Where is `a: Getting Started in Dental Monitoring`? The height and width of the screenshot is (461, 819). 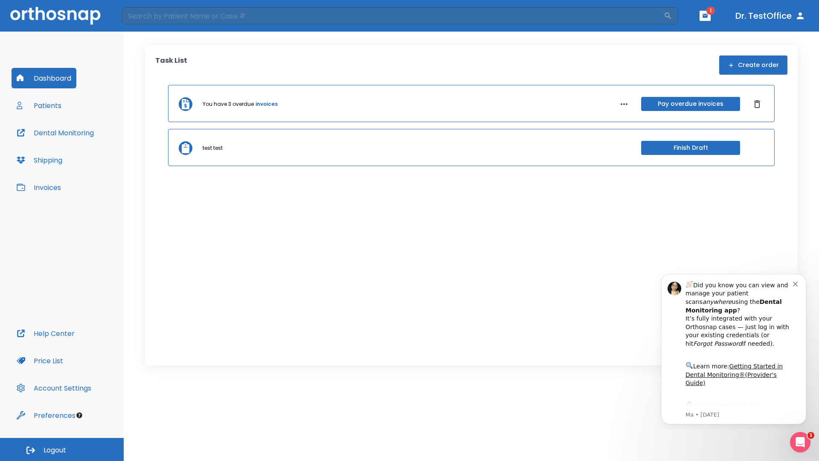
a: Getting Started in Dental Monitoring is located at coordinates (86, 104).